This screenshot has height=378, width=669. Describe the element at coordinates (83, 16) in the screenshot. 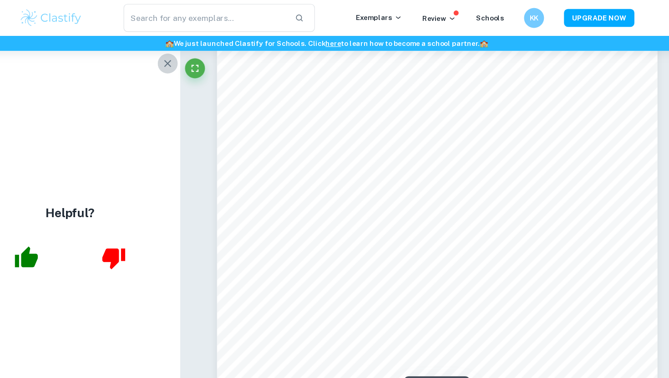

I see `img: Clastify logo` at that location.